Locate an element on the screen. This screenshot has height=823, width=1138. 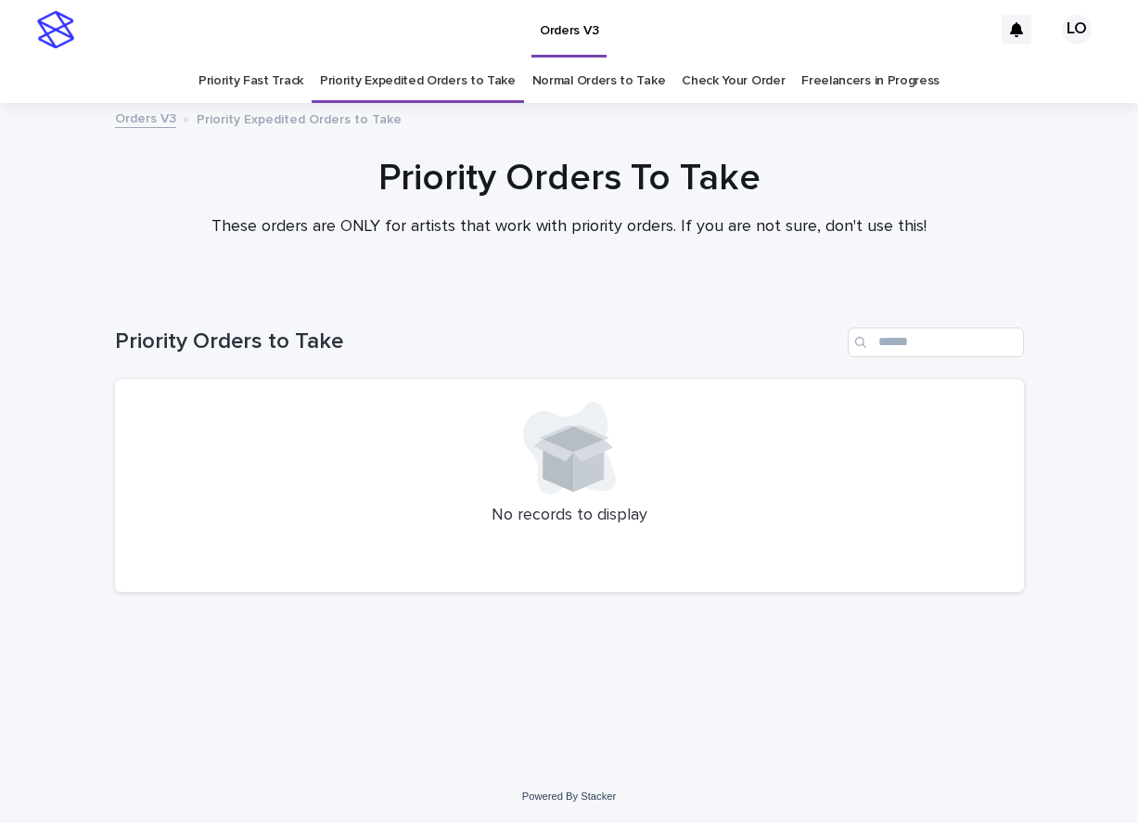
a: Powered By Stacker is located at coordinates (568, 796).